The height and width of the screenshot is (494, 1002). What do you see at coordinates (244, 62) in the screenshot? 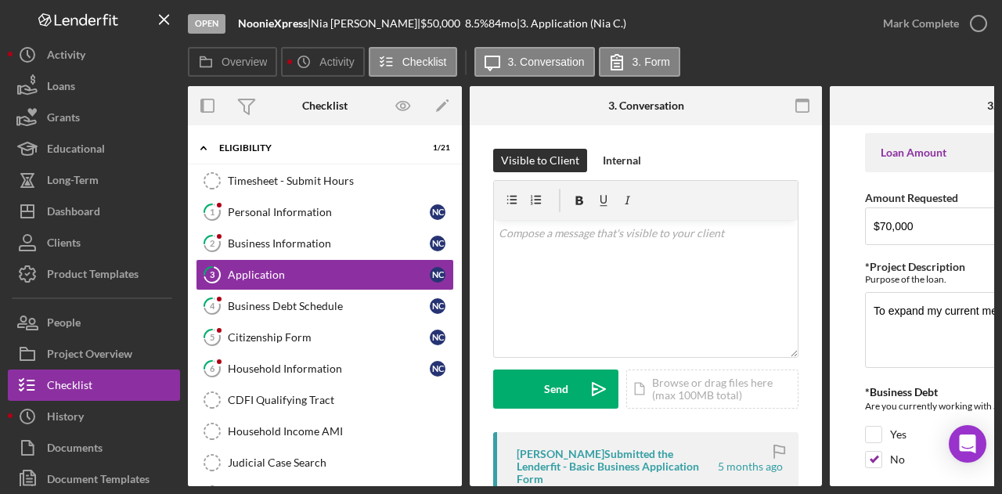
I see `label: Overview` at bounding box center [244, 62].